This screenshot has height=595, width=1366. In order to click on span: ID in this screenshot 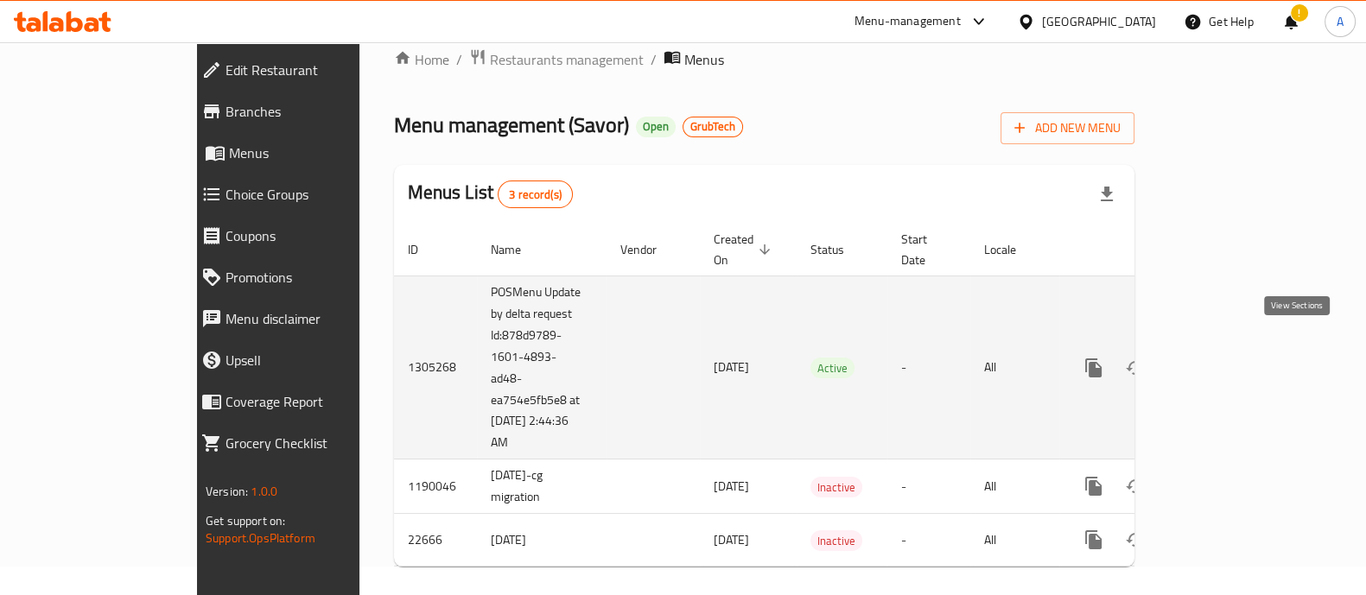, I will do `click(424, 250)`.